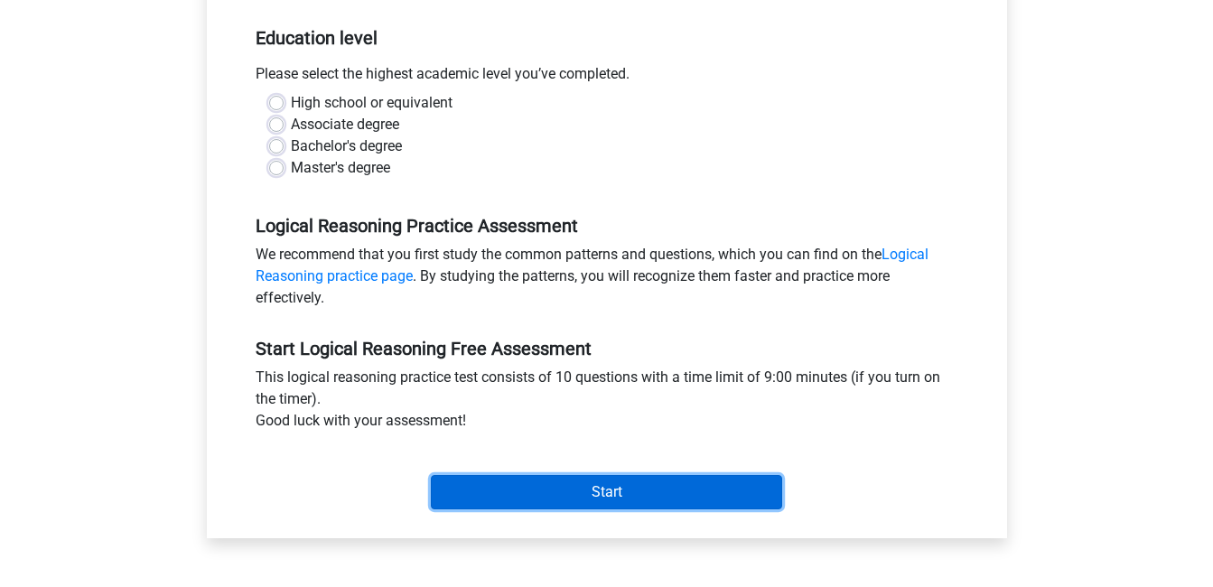  I want to click on label: Master's degree, so click(340, 168).